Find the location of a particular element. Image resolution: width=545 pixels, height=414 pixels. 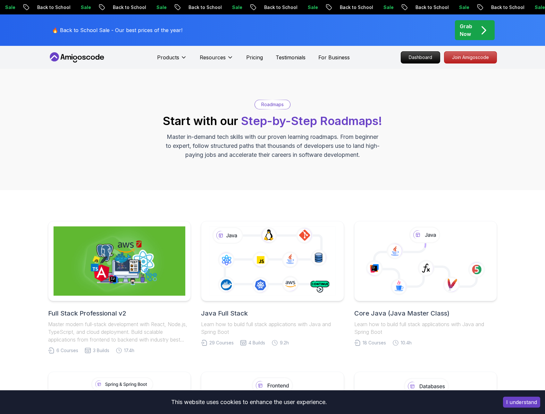

p: Grab Now is located at coordinates (465, 30).